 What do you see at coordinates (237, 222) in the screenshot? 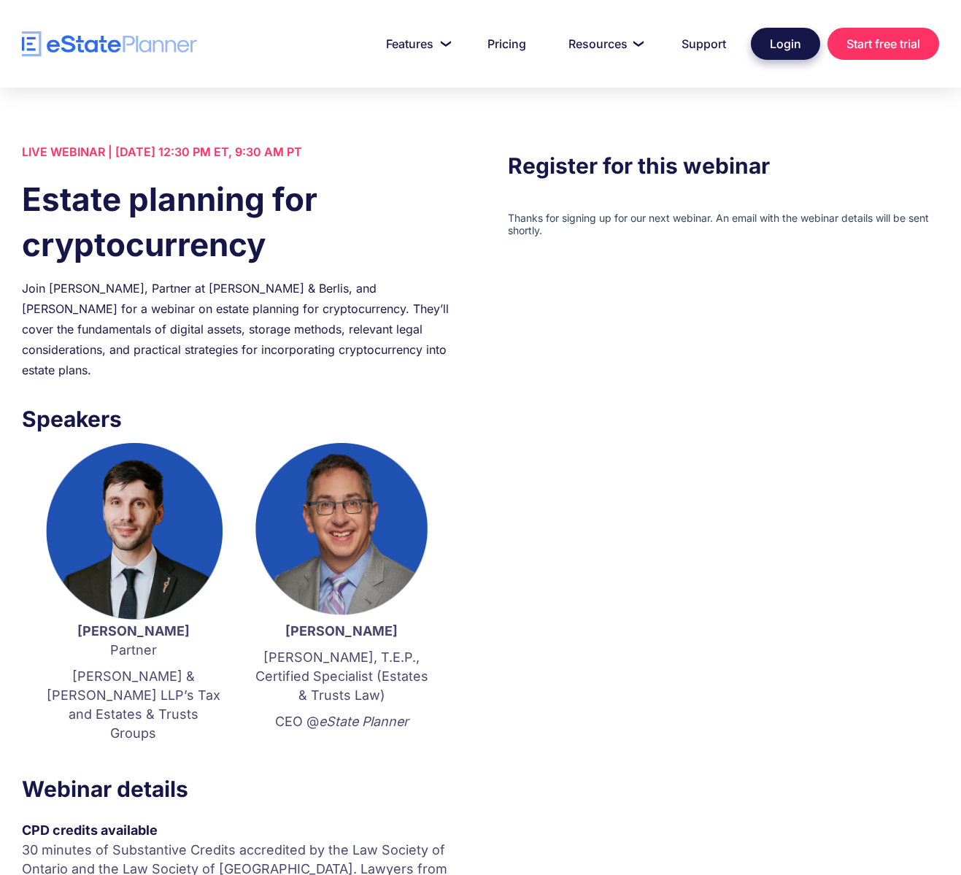
I see `h1: Estate planning for cryptocurrency` at bounding box center [237, 222].